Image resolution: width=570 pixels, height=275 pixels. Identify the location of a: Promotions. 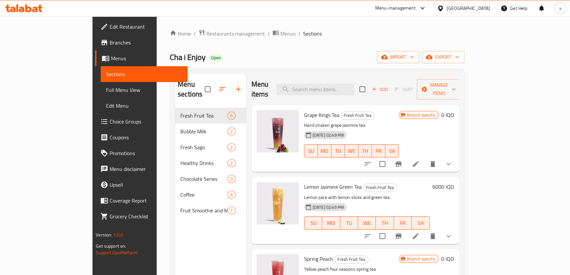
(141, 153).